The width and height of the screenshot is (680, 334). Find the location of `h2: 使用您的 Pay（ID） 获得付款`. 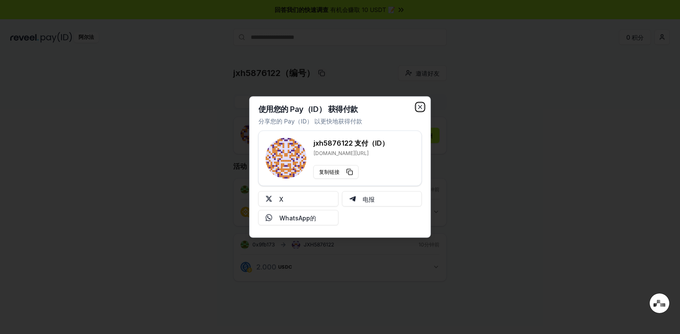

h2: 使用您的 Pay（ID） 获得付款 is located at coordinates (308, 109).